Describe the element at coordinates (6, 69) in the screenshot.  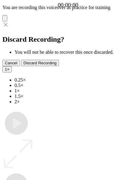
I see `span: 1` at that location.